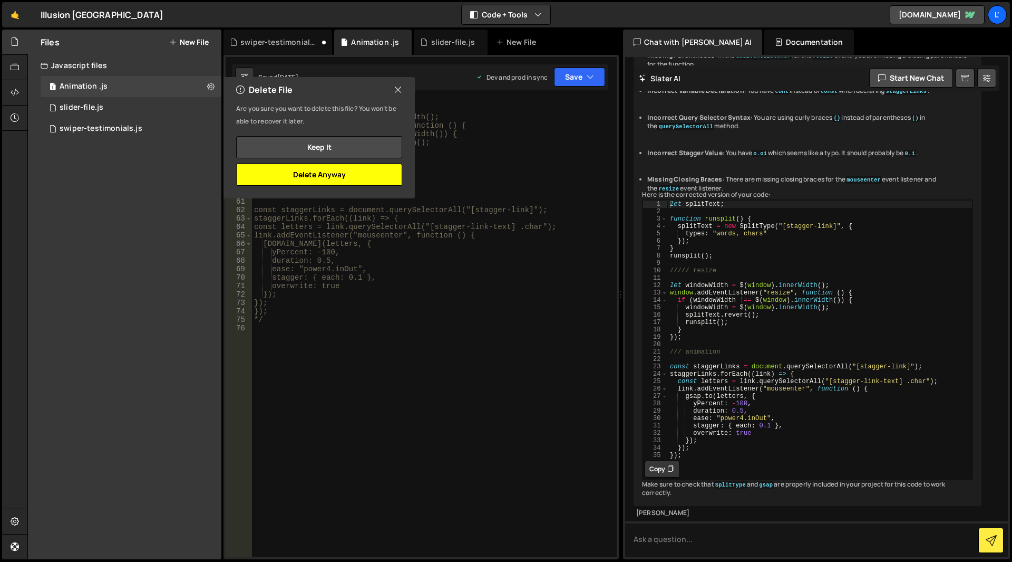  What do you see at coordinates (264, 90) in the screenshot?
I see `h2: Delete File` at bounding box center [264, 90].